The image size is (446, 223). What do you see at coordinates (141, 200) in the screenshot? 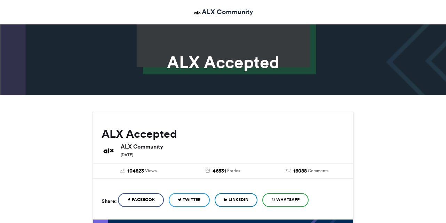
I see `a: Facebook` at bounding box center [141, 200].